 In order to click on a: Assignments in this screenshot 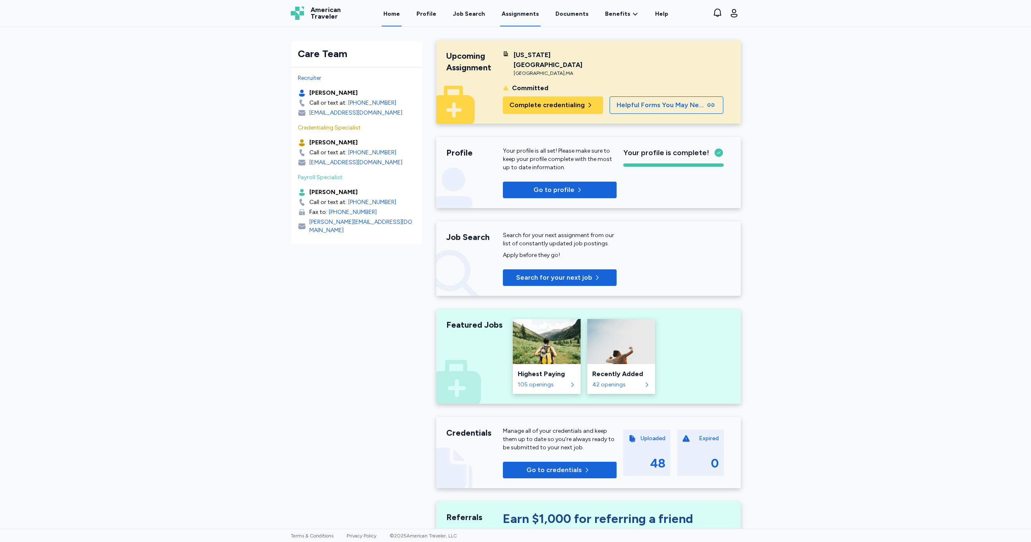, I will do `click(520, 14)`.